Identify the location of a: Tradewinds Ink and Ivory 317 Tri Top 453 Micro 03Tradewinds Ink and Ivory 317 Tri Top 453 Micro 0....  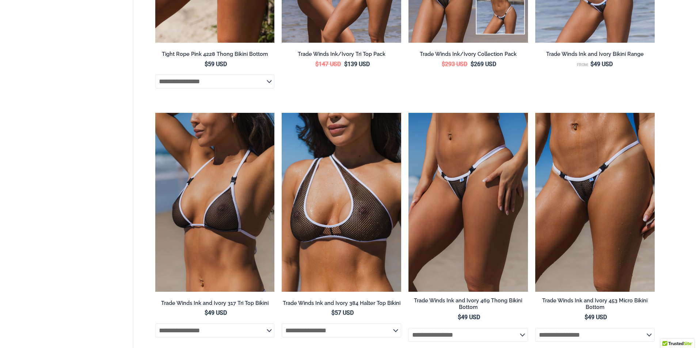
(595, 203).